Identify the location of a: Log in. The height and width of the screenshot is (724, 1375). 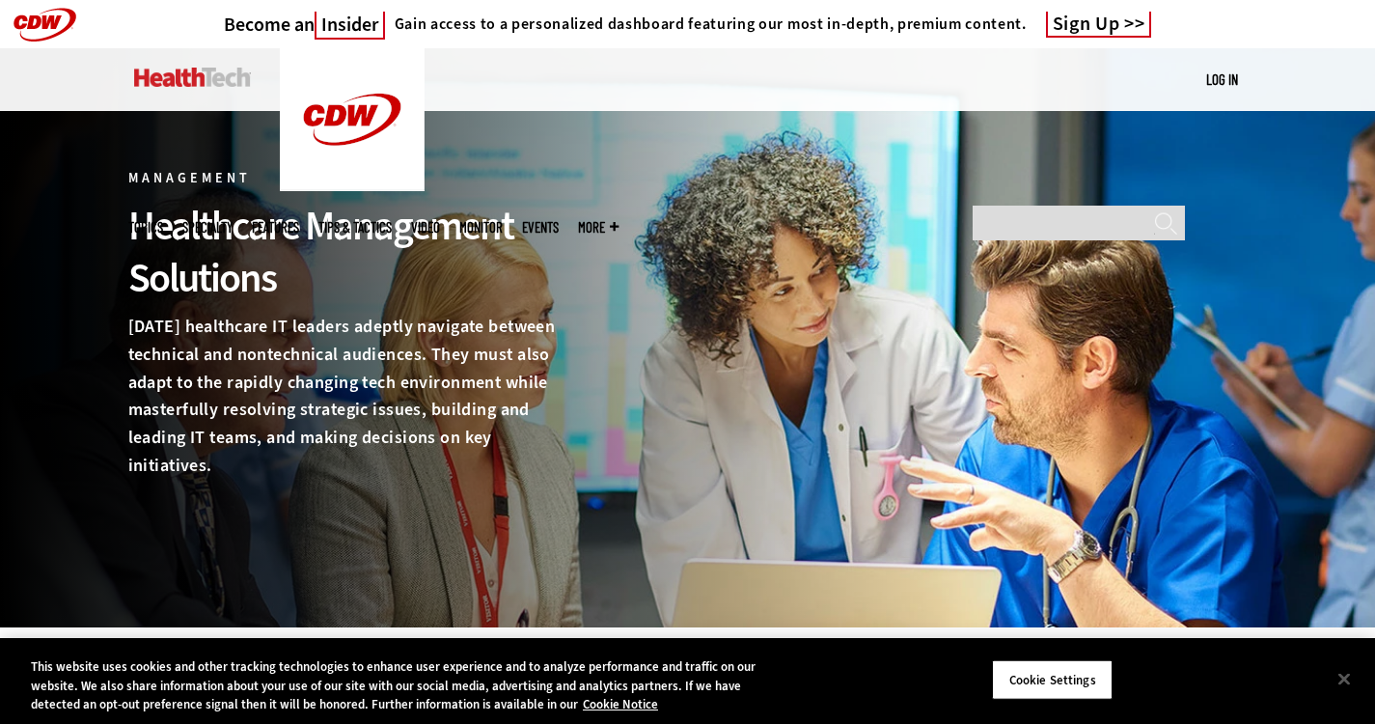
(1222, 79).